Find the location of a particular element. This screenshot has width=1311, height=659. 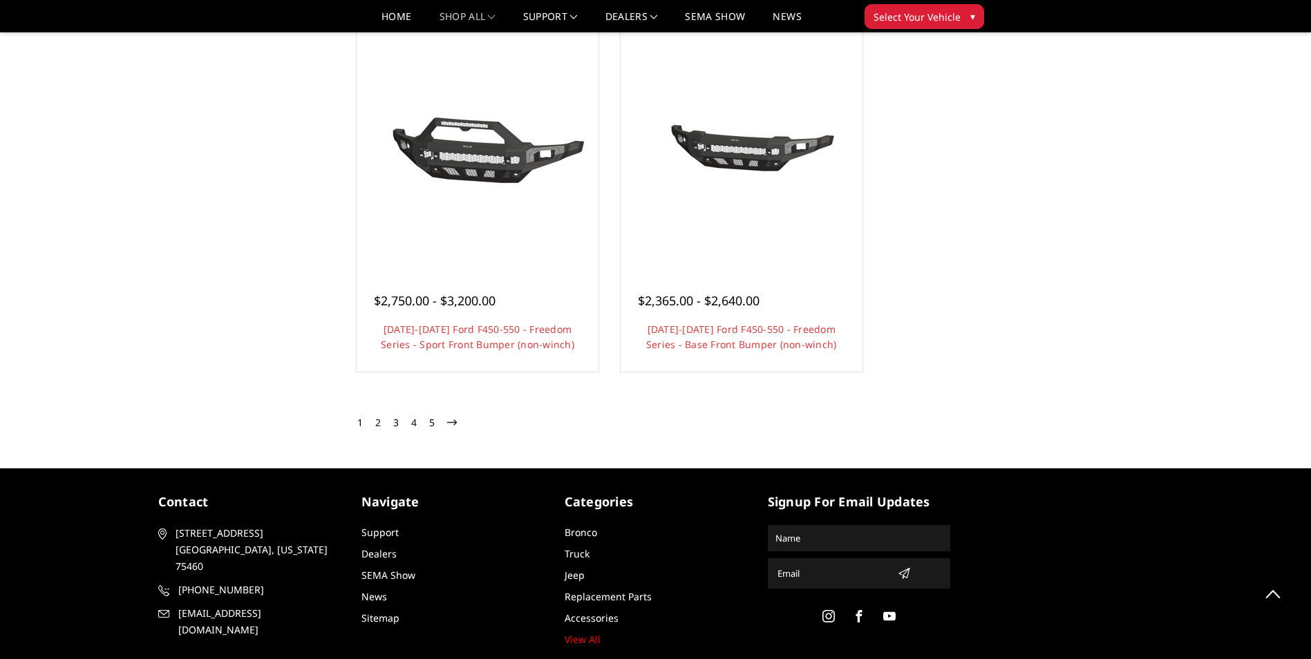

a: Accessories is located at coordinates (592, 618).